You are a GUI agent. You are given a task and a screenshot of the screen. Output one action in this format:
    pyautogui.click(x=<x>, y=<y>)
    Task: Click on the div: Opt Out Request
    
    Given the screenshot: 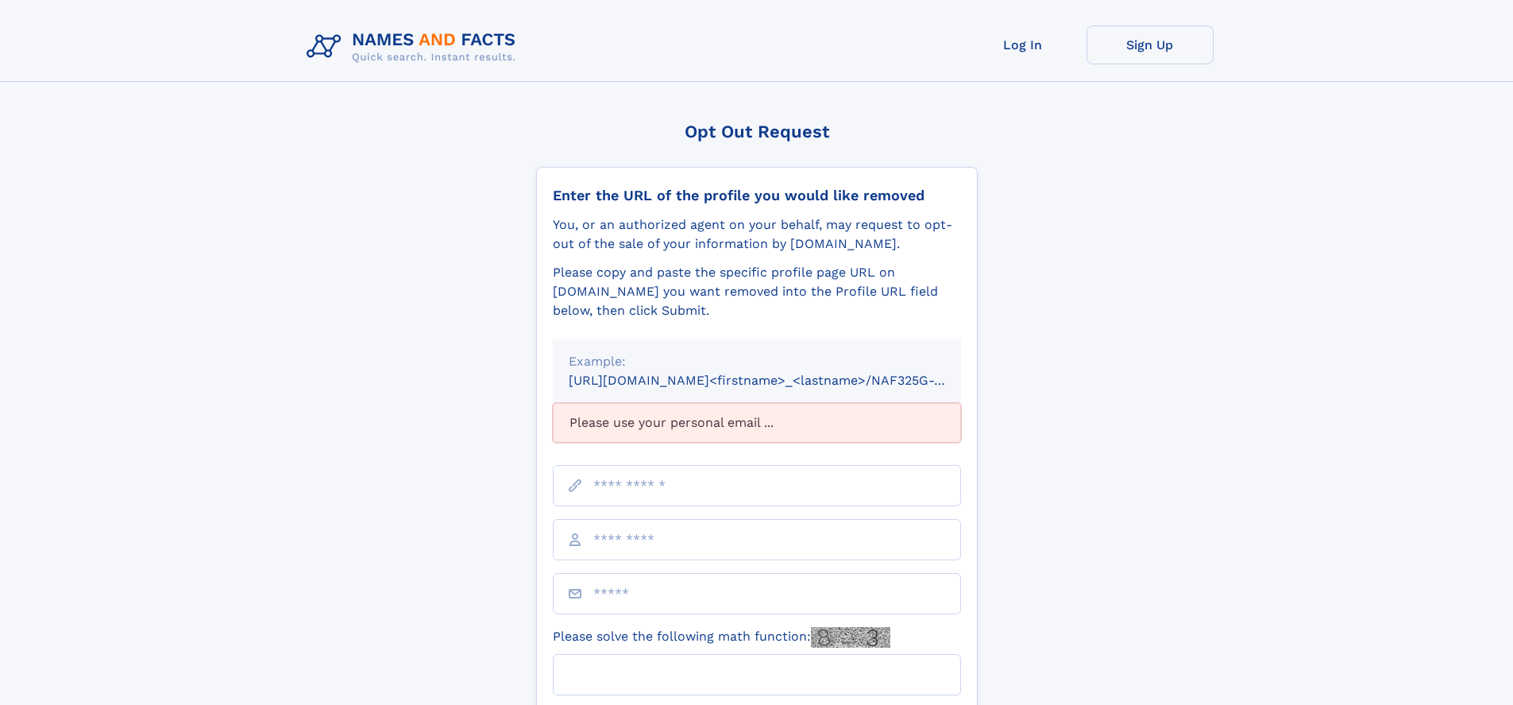 What is the action you would take?
    pyautogui.click(x=757, y=131)
    